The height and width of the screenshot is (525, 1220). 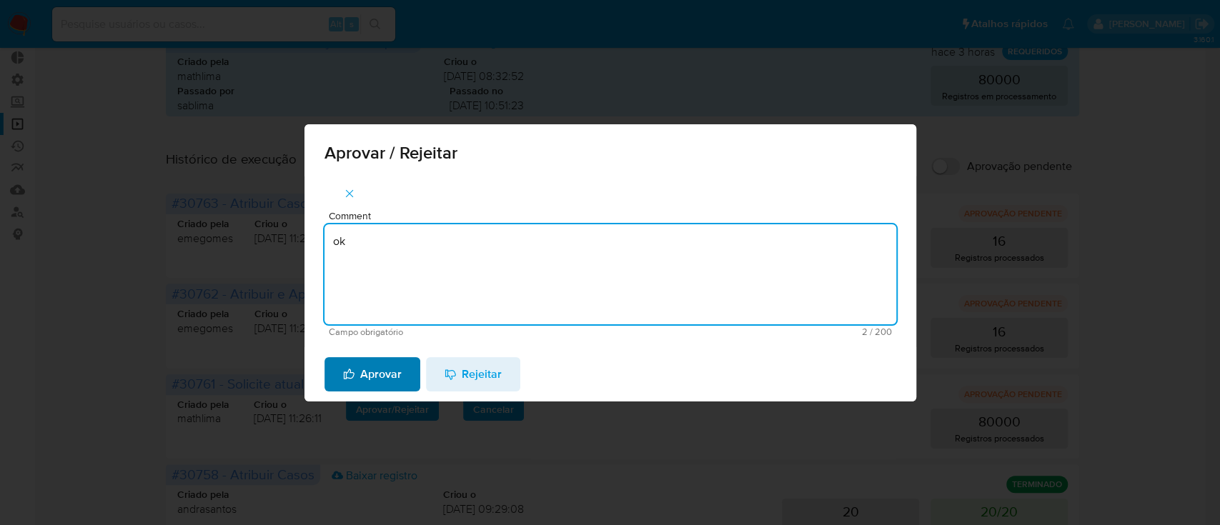 What do you see at coordinates (469, 332) in the screenshot?
I see `span: Campo obrigatório` at bounding box center [469, 332].